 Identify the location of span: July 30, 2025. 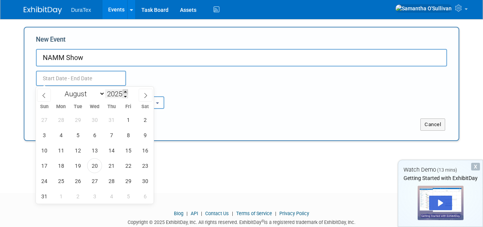
(94, 120).